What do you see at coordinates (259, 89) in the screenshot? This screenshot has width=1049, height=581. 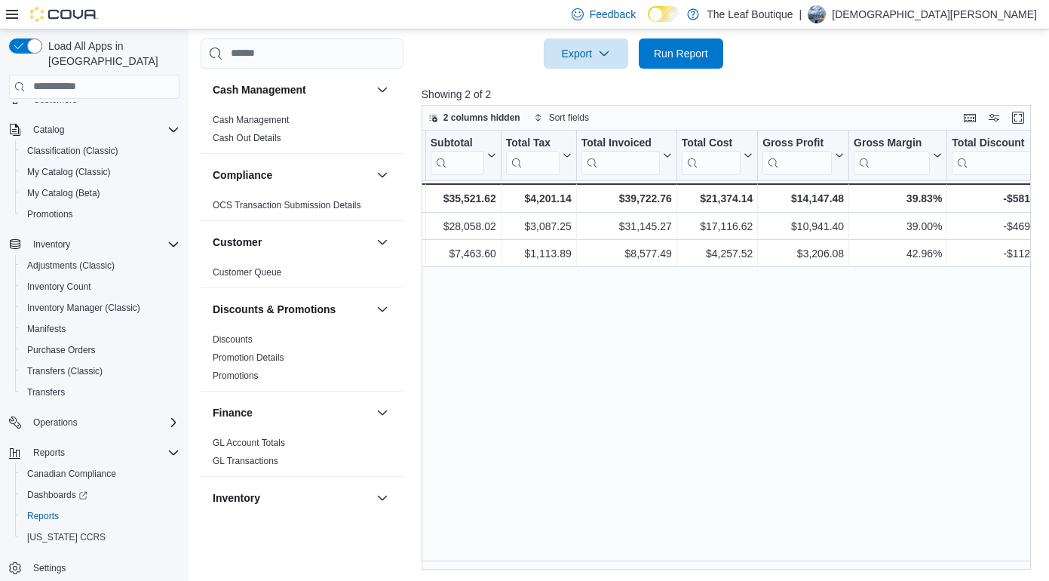 I see `h3: Cash Management` at bounding box center [259, 89].